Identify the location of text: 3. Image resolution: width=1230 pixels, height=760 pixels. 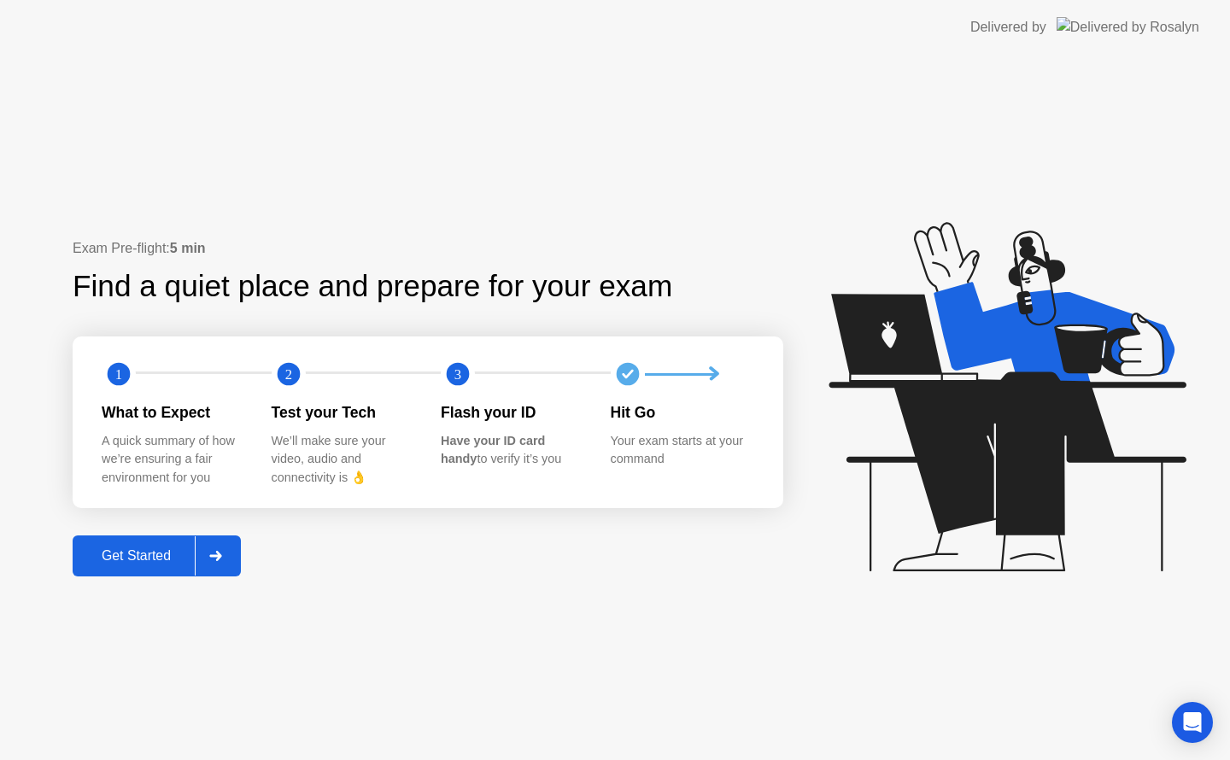
(458, 374).